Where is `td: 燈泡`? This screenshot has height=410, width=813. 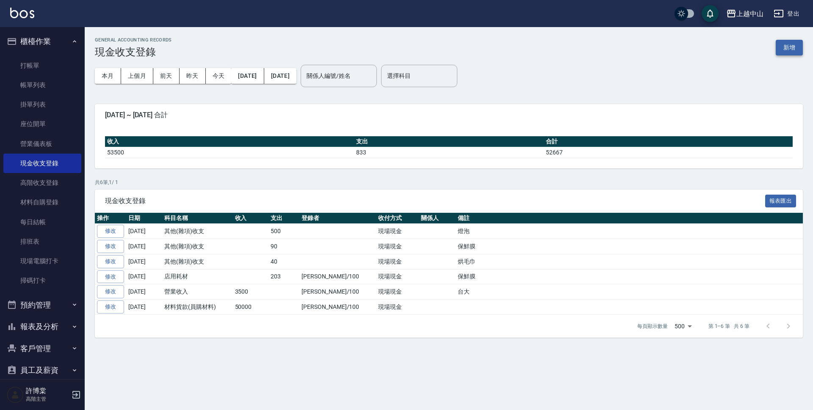
td: 燈泡 is located at coordinates (629, 232).